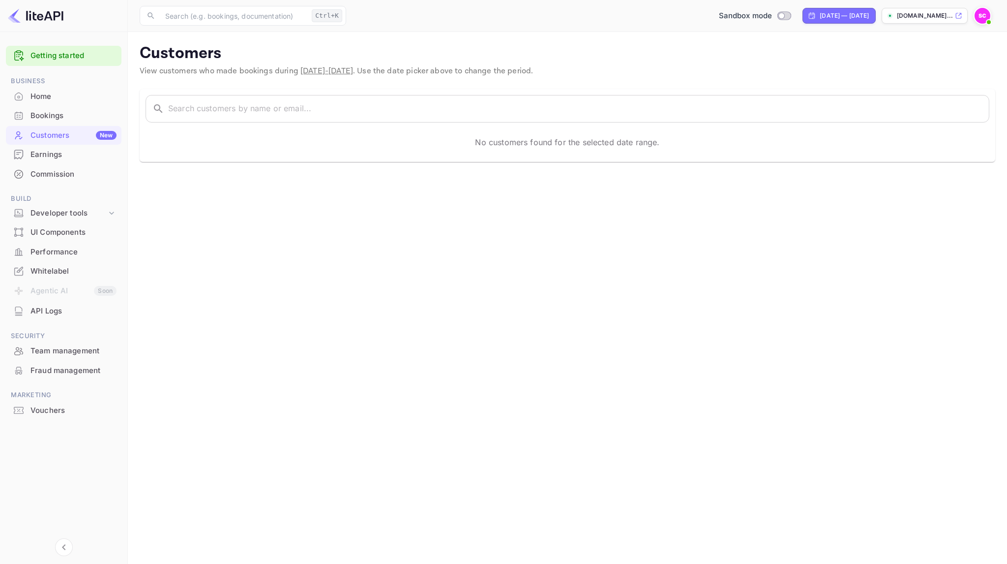 The image size is (1007, 564). Describe the element at coordinates (746, 16) in the screenshot. I see `span: Sandbox mode` at that location.